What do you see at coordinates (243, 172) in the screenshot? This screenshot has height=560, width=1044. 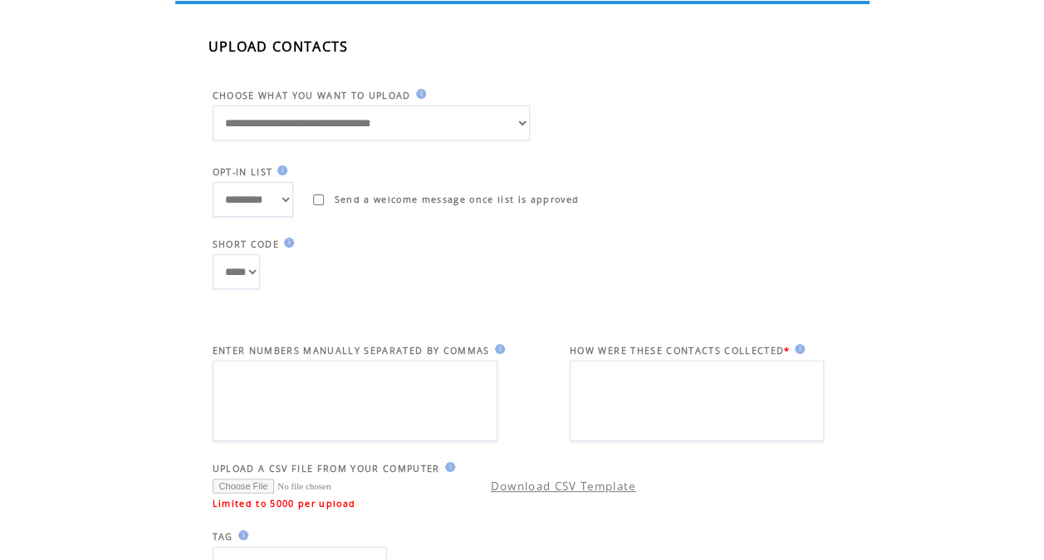 I see `span: OPT-IN LIST` at bounding box center [243, 172].